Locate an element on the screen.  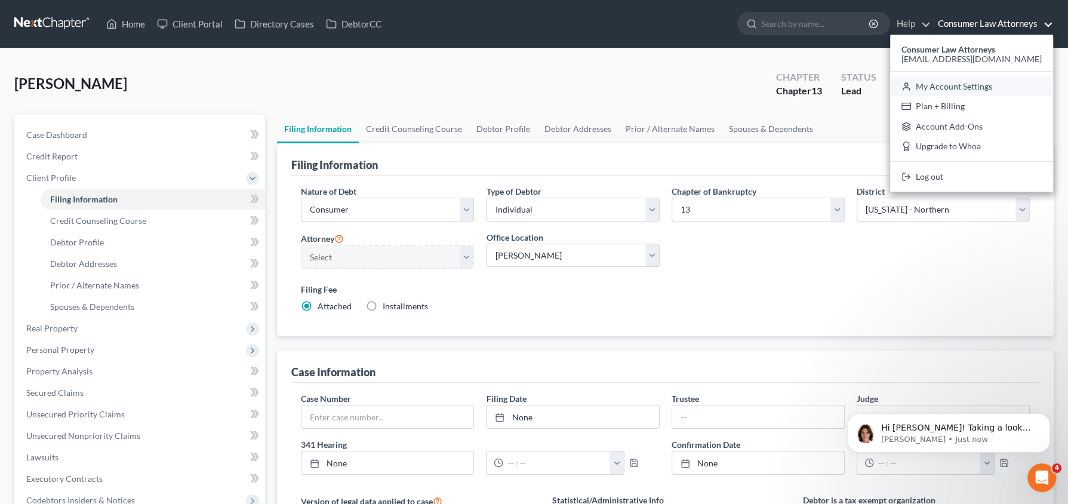
span: Installments is located at coordinates (405, 306).